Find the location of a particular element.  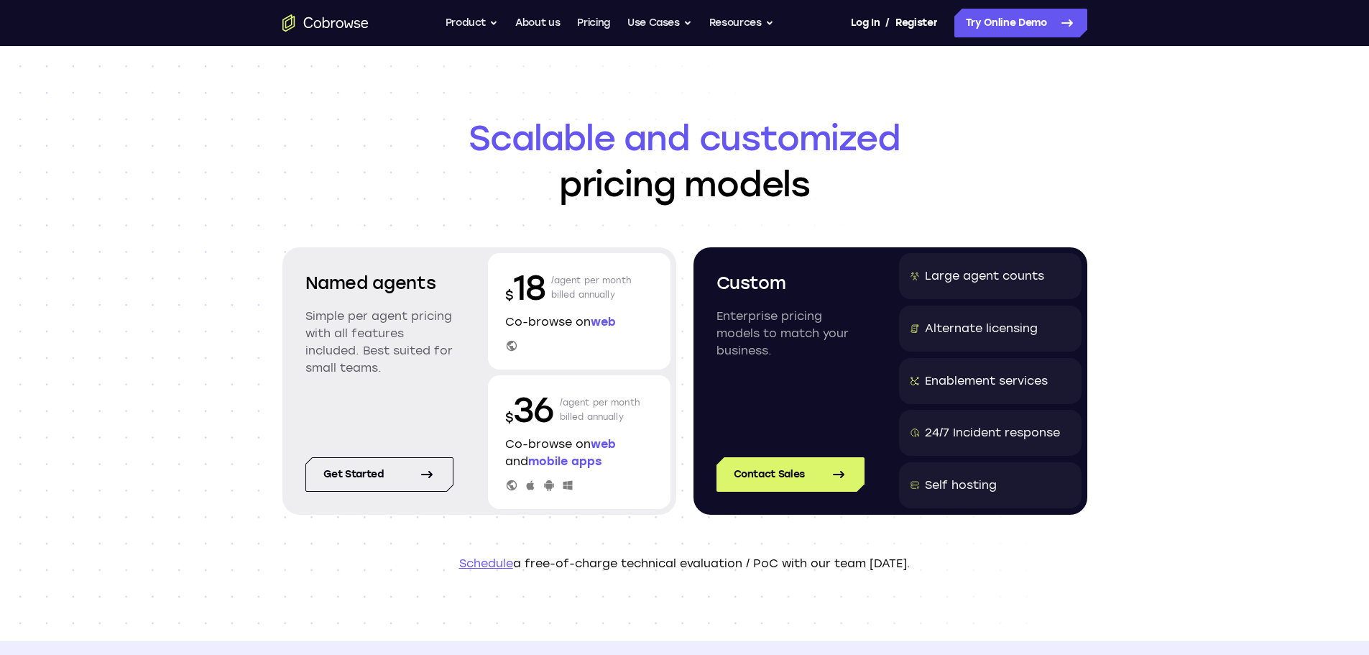

a: Get started is located at coordinates (380, 474).